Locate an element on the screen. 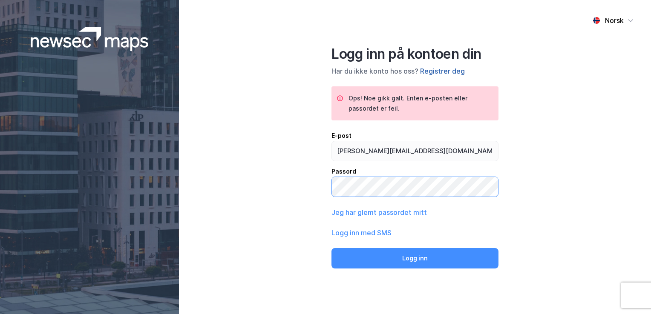 The image size is (651, 314). button: Logg inn med SMS is located at coordinates (361, 233).